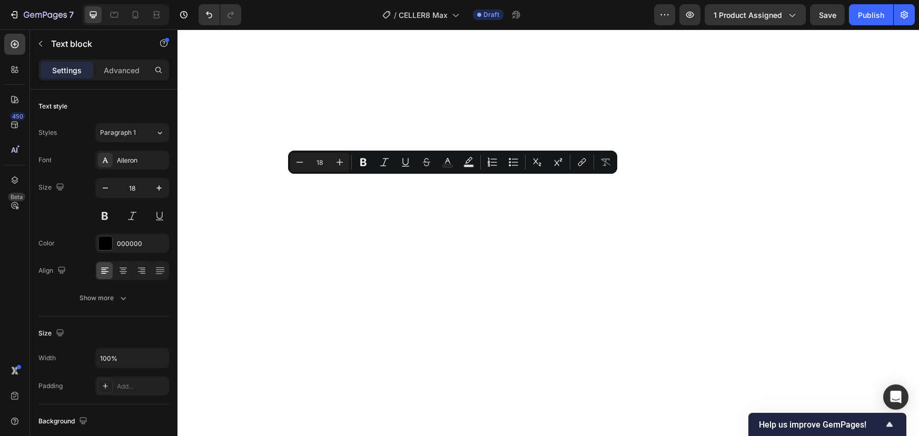  Describe the element at coordinates (17, 116) in the screenshot. I see `div: 450` at that location.